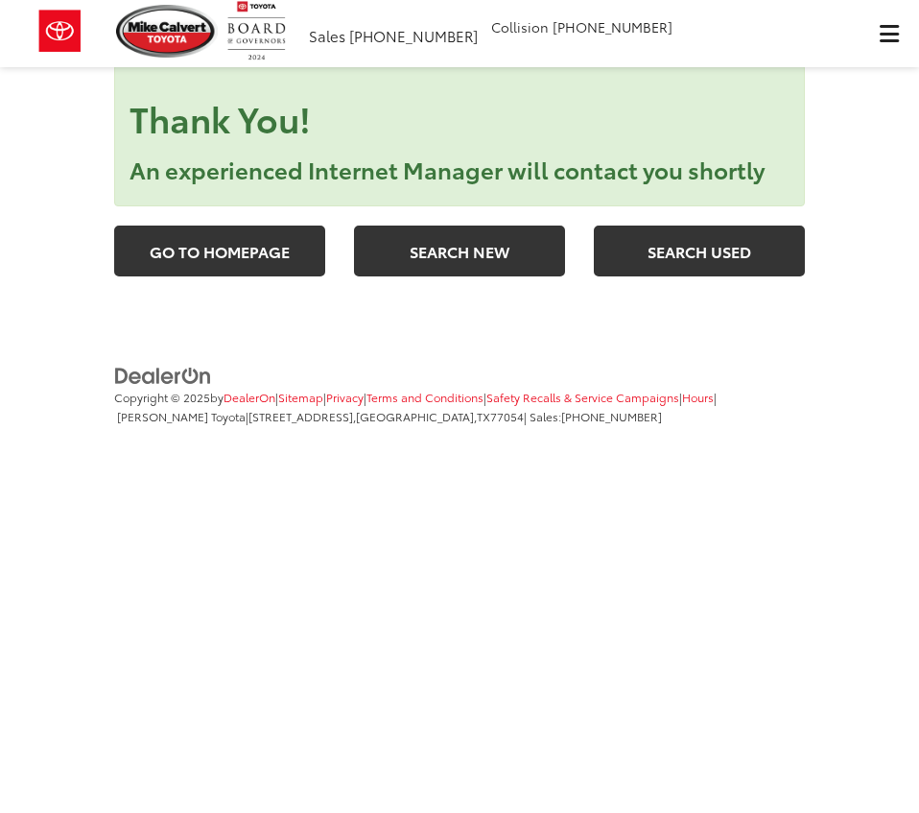 This screenshot has height=813, width=919. Describe the element at coordinates (300, 396) in the screenshot. I see `a: Sitemap` at that location.